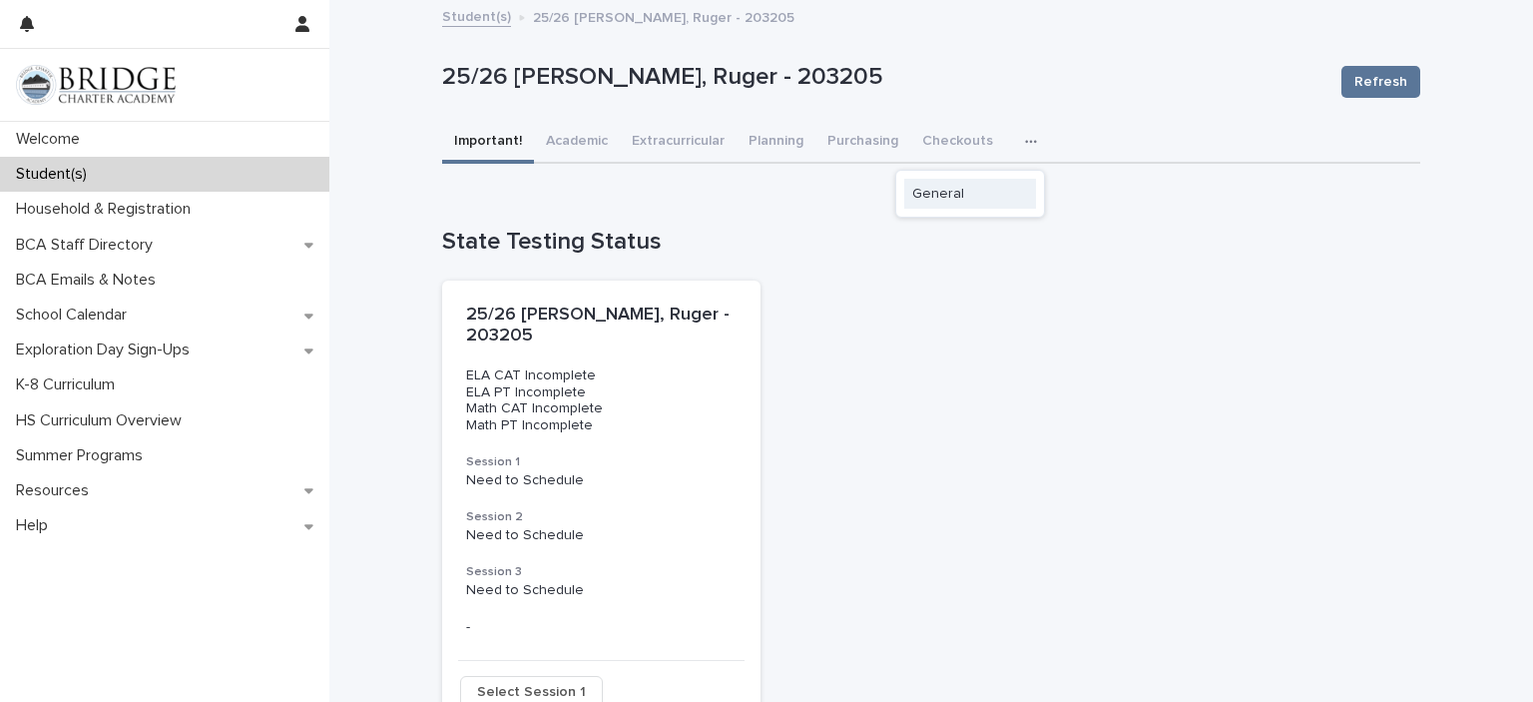 The width and height of the screenshot is (1533, 702). What do you see at coordinates (862, 143) in the screenshot?
I see `button: Purchasing` at bounding box center [862, 143].